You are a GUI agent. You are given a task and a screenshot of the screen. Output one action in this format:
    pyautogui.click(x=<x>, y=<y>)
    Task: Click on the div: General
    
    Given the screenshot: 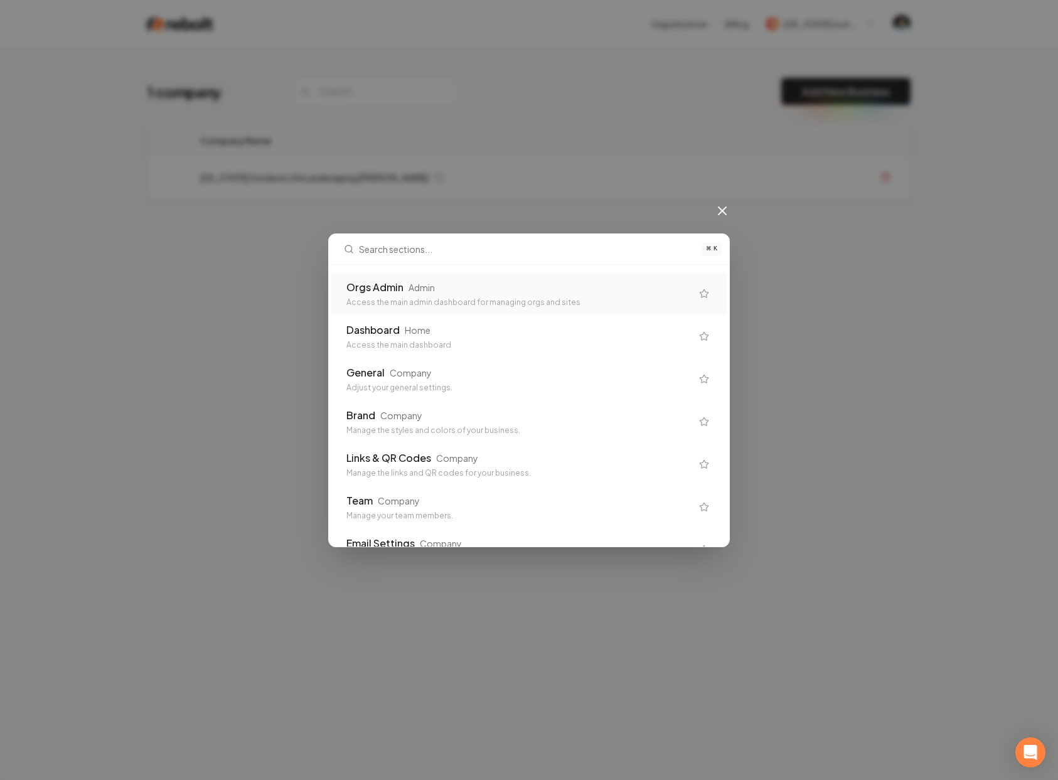 What is the action you would take?
    pyautogui.click(x=365, y=373)
    